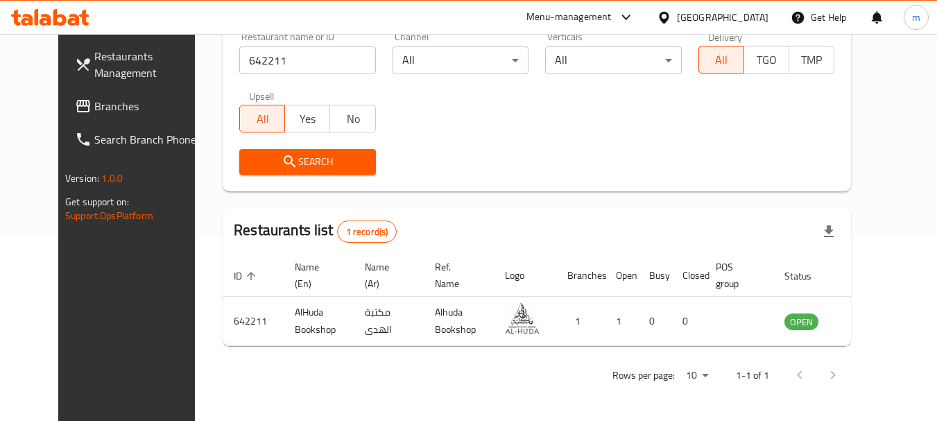 This screenshot has height=421, width=937. I want to click on a: Branches, so click(139, 106).